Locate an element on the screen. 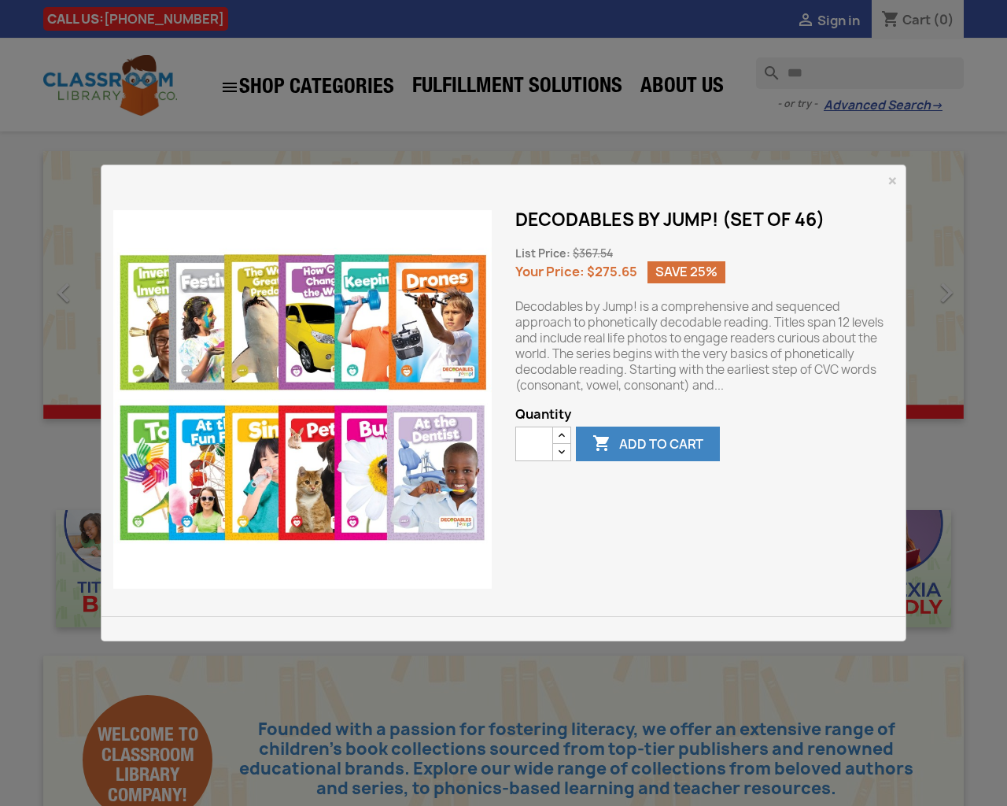  img: Decodables by Jump! (Set of 46) is located at coordinates (302, 399).